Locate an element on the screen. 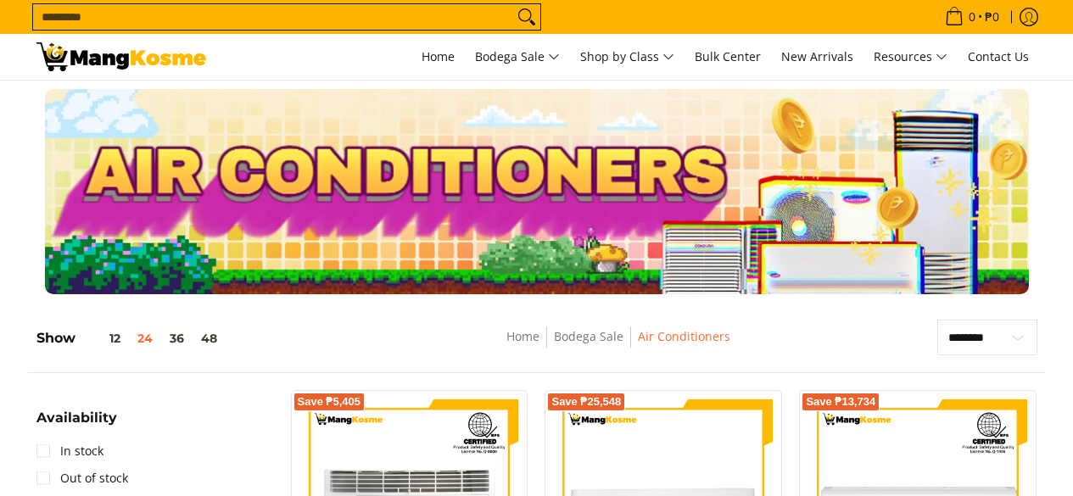 The image size is (1073, 496). span: Save ₱5,405 is located at coordinates (329, 402).